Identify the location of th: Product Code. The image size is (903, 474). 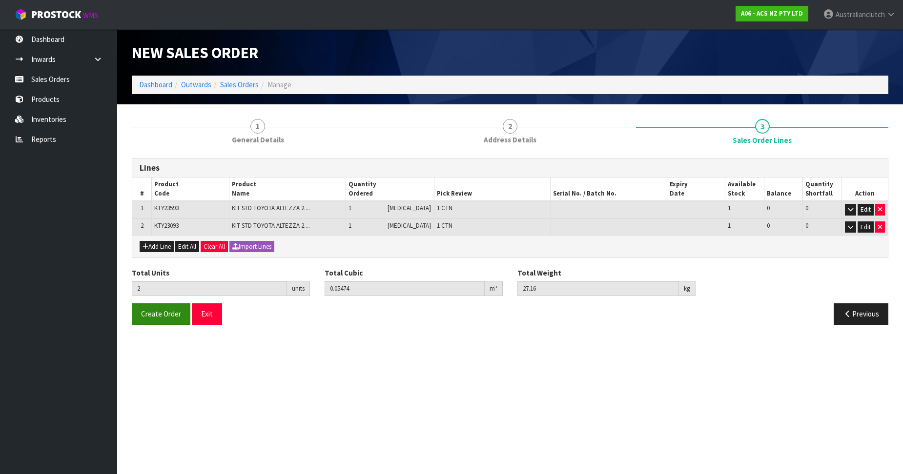
(190, 189).